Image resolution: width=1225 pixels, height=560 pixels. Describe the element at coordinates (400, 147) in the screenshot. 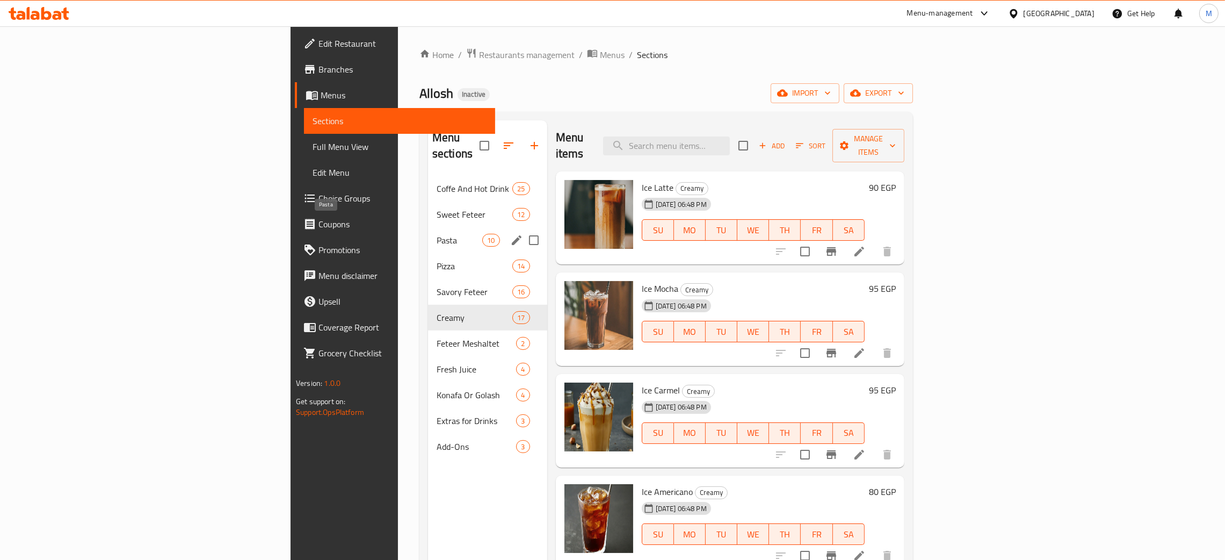

I see `span: Full Menu View` at that location.